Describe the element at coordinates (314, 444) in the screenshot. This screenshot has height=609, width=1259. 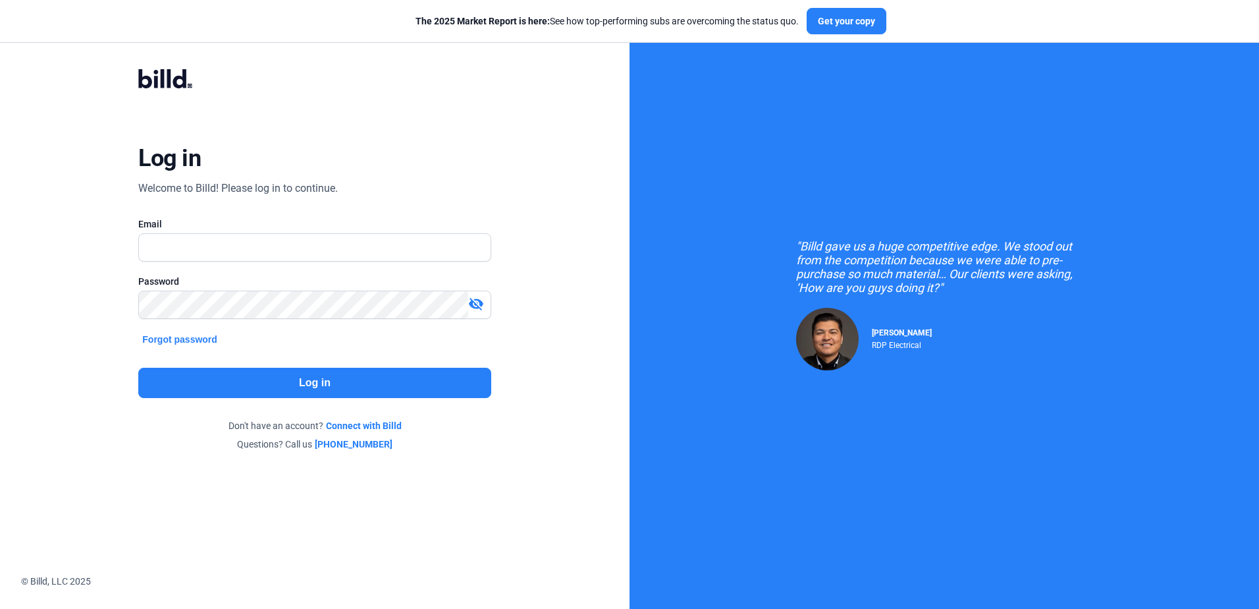
I see `div: Questions? Call us` at that location.